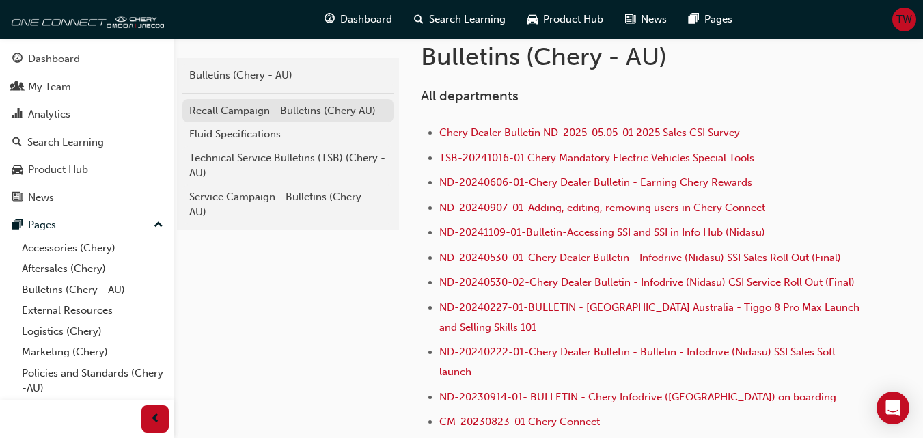  I want to click on span: ND-20240606-01-Chery Dealer Bulletin - Earning Chery Rewards, so click(596, 182).